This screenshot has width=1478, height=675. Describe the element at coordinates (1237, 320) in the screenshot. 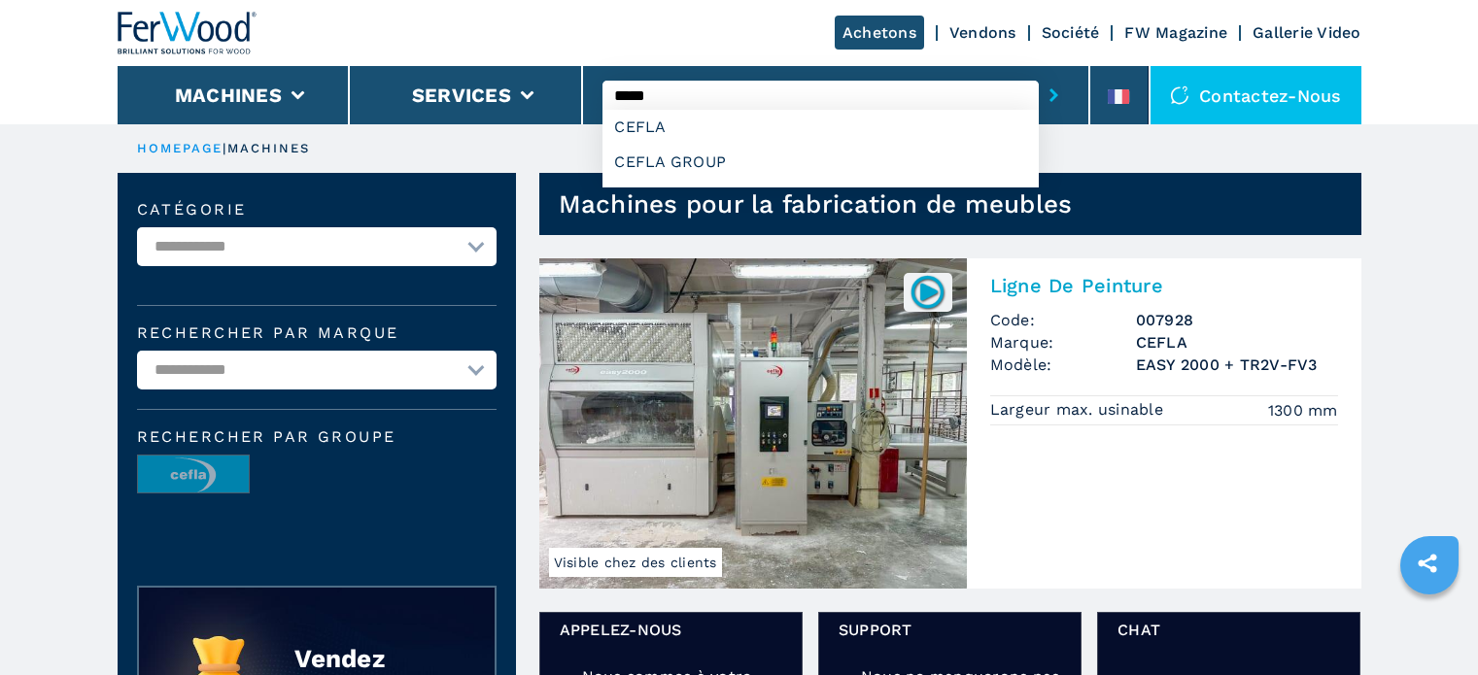

I see `h3: 007928` at that location.